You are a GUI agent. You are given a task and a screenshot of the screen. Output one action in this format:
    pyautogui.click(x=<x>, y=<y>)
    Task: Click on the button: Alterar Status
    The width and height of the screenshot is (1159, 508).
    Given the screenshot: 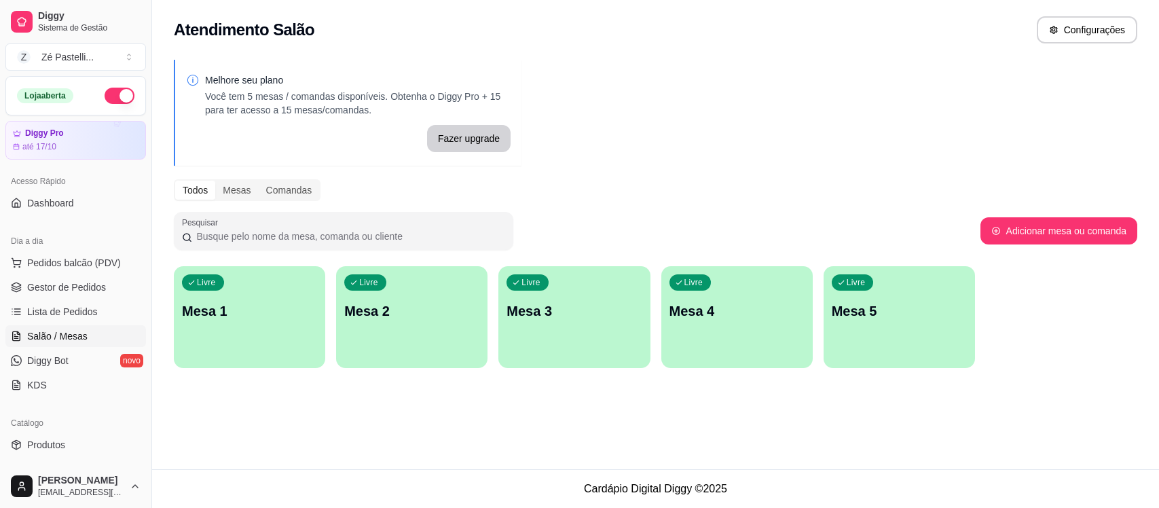 What is the action you would take?
    pyautogui.click(x=119, y=96)
    